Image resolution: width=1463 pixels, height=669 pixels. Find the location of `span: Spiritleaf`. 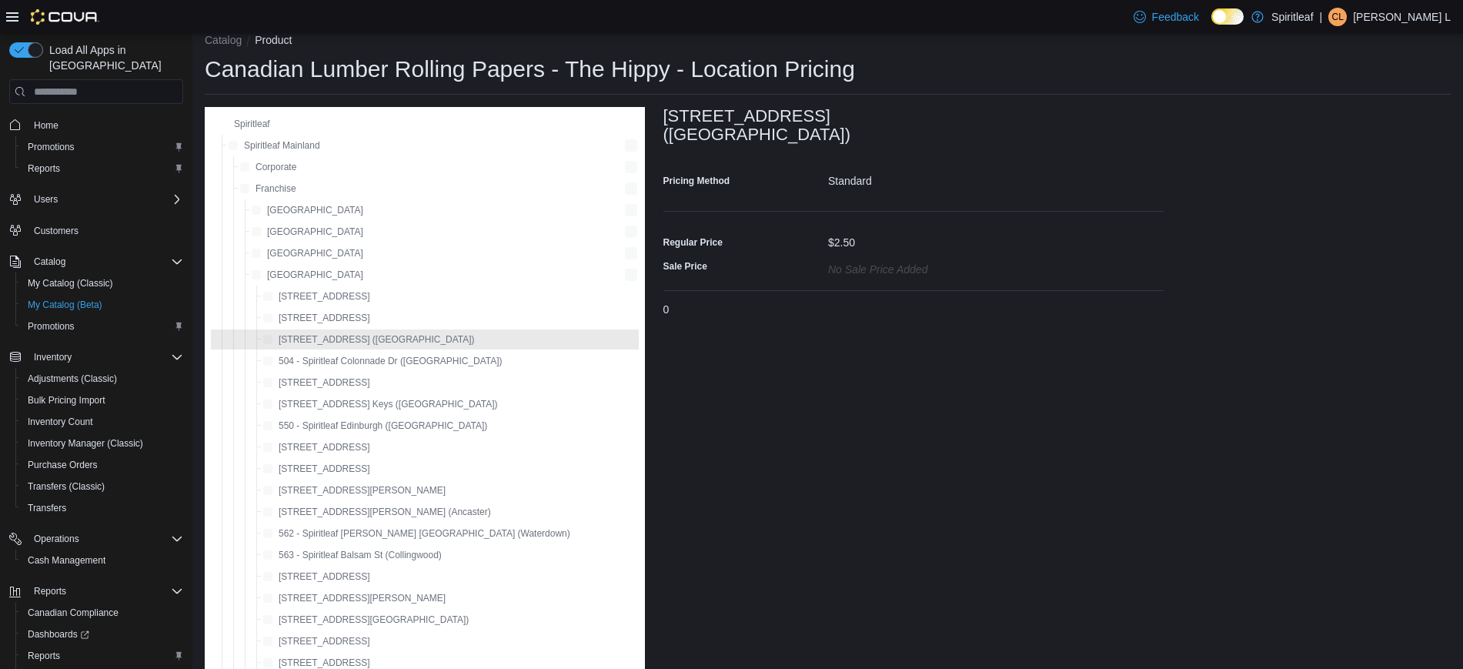

span: Spiritleaf is located at coordinates (252, 124).